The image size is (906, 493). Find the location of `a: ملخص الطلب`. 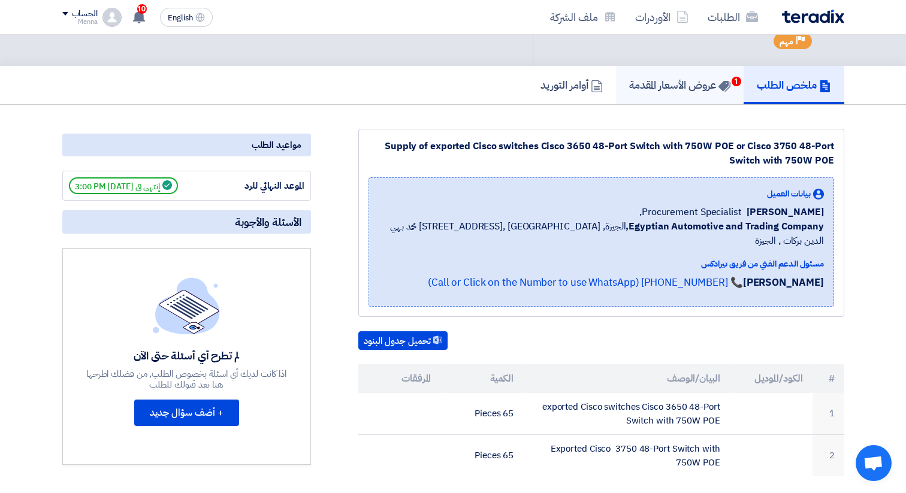

a: ملخص الطلب is located at coordinates (794, 85).